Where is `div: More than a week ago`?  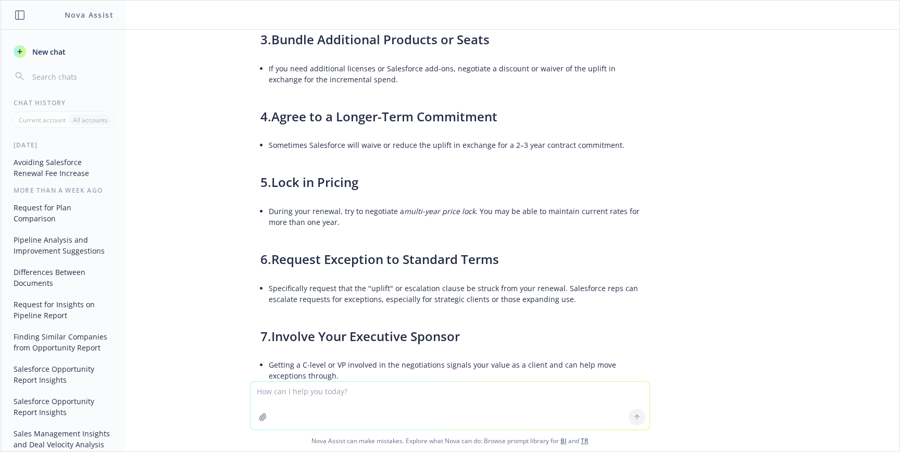
div: More than a week ago is located at coordinates (63, 190).